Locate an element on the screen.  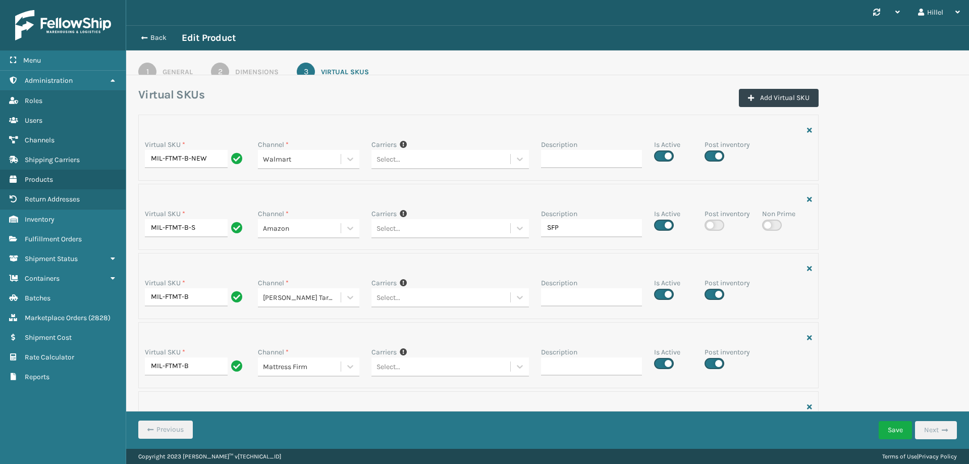
a: Terms of Use is located at coordinates (899, 456).